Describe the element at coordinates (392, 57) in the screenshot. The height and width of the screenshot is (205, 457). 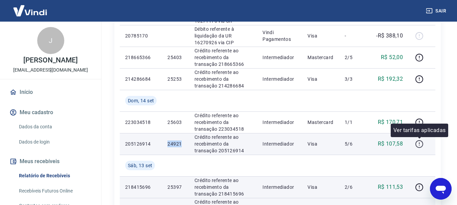
I see `p: R$ 52,00` at that location.